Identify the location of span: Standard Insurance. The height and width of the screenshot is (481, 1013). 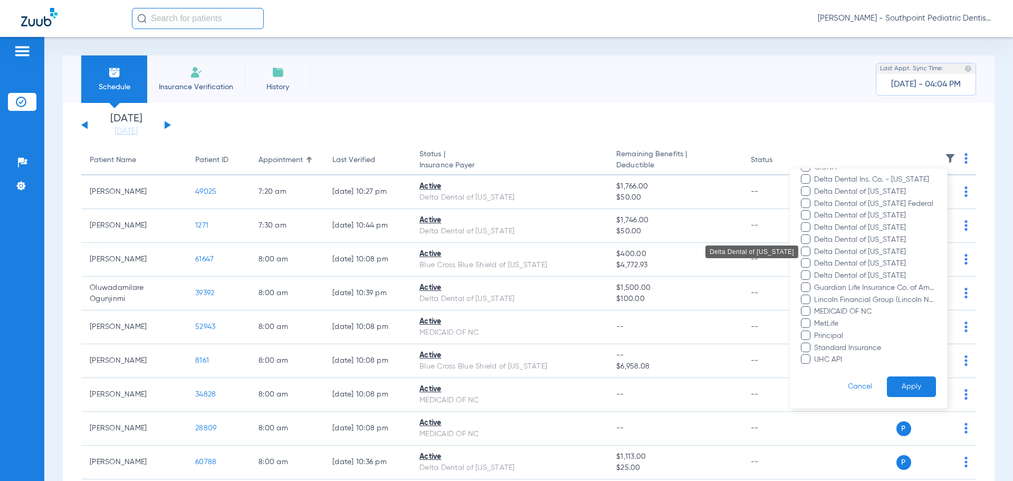
(875, 348).